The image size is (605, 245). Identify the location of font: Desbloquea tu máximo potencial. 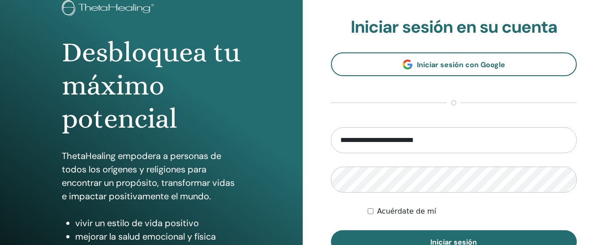
(151, 86).